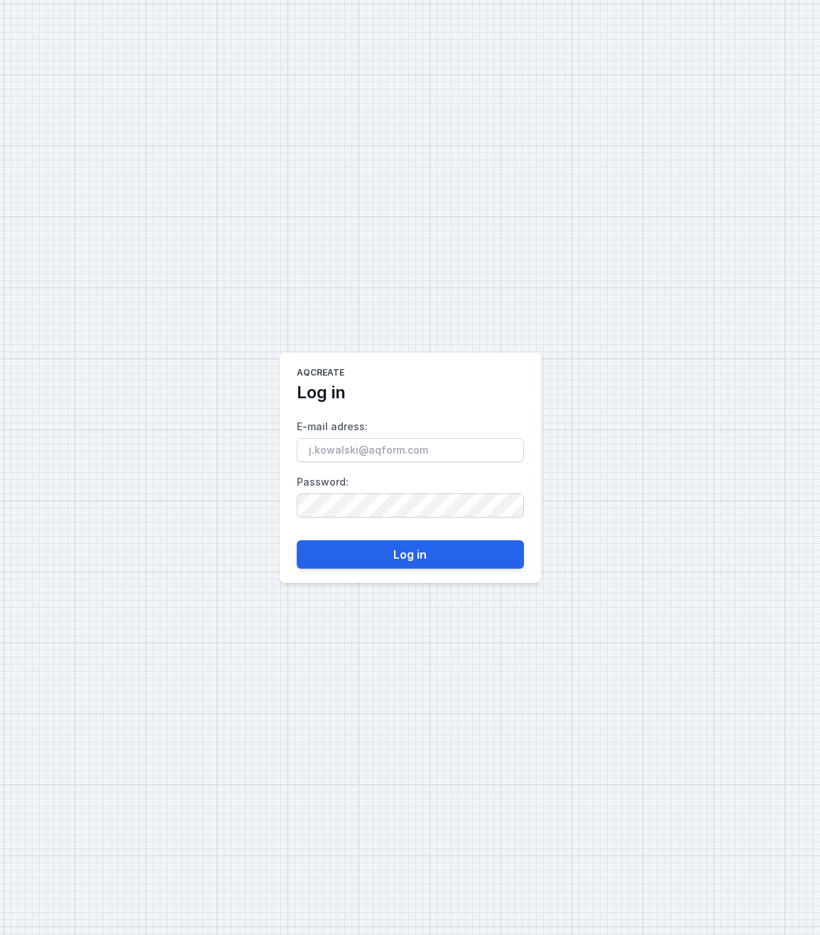 The image size is (820, 935). Describe the element at coordinates (410, 505) in the screenshot. I see `input: Password:` at that location.